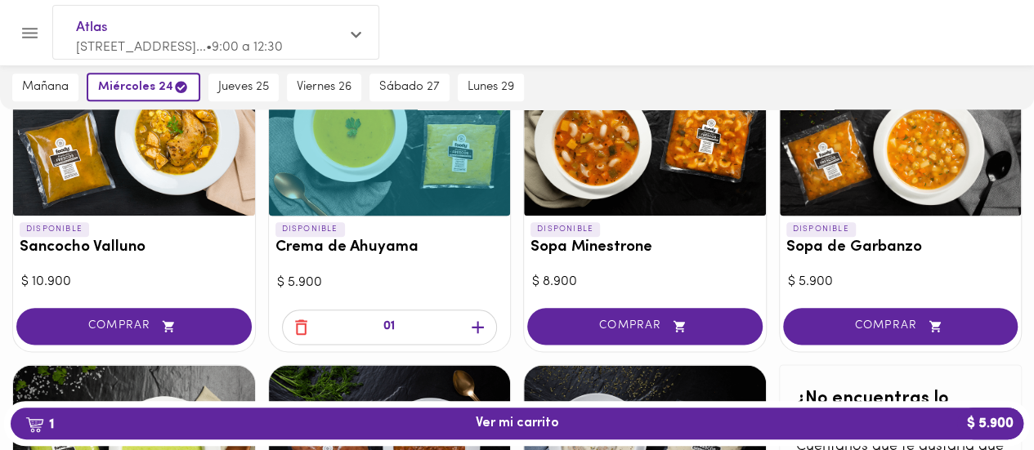 Image resolution: width=1034 pixels, height=450 pixels. I want to click on img: cart.png, so click(34, 425).